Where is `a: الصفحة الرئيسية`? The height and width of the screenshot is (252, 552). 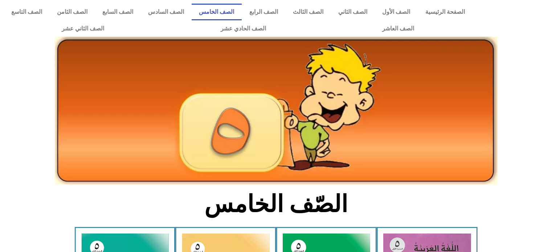 a: الصفحة الرئيسية is located at coordinates (445, 12).